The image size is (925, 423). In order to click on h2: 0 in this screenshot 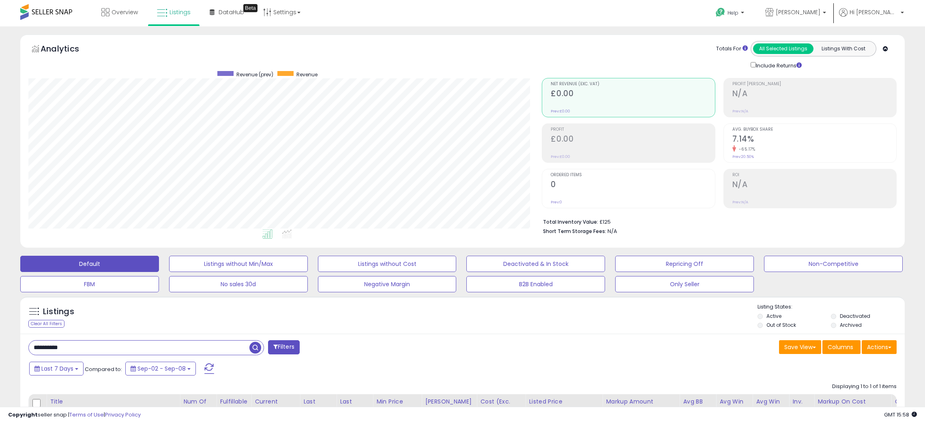, I will do `click(633, 185)`.